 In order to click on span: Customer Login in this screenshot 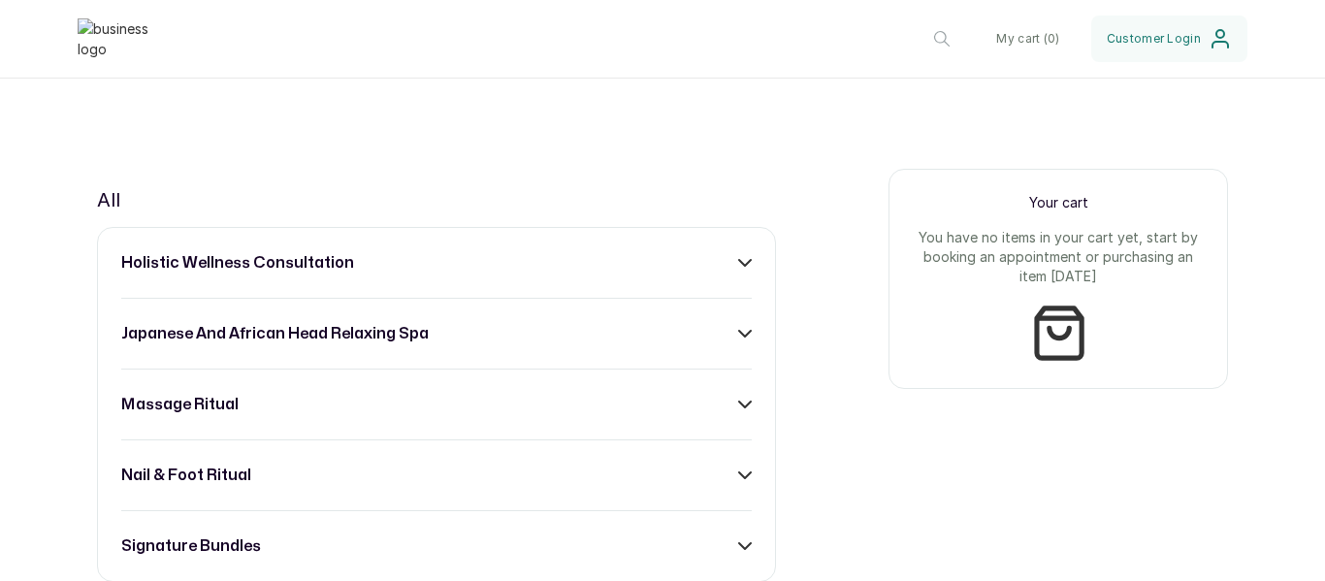, I will do `click(1153, 39)`.